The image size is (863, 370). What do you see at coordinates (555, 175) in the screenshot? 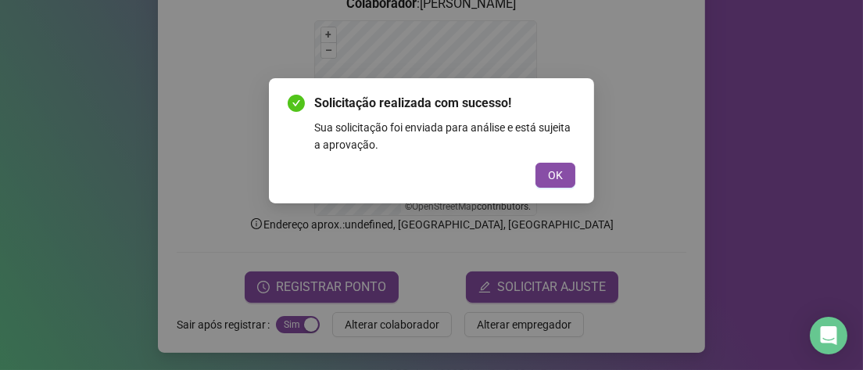
I see `button: OK` at bounding box center [555, 175].